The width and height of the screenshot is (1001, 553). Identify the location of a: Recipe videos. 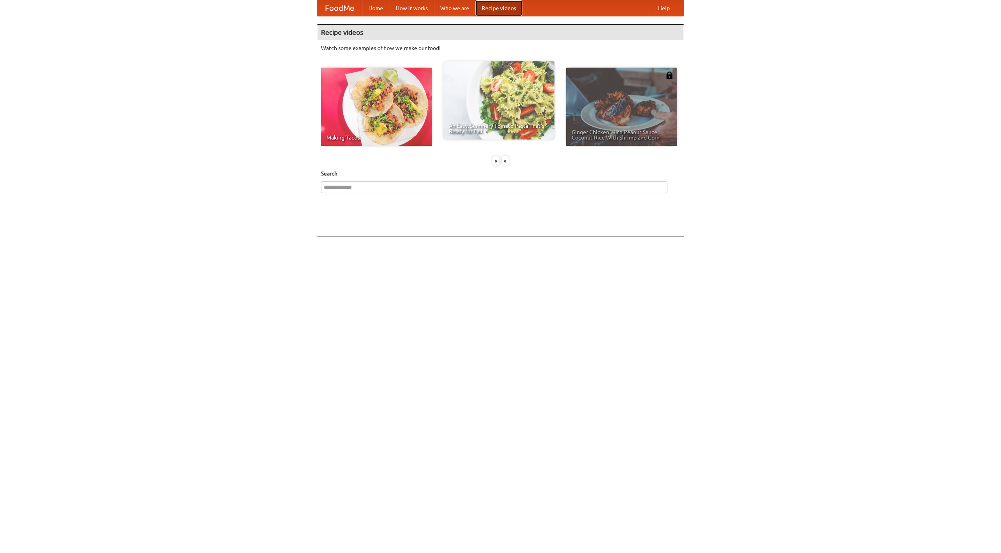
(499, 8).